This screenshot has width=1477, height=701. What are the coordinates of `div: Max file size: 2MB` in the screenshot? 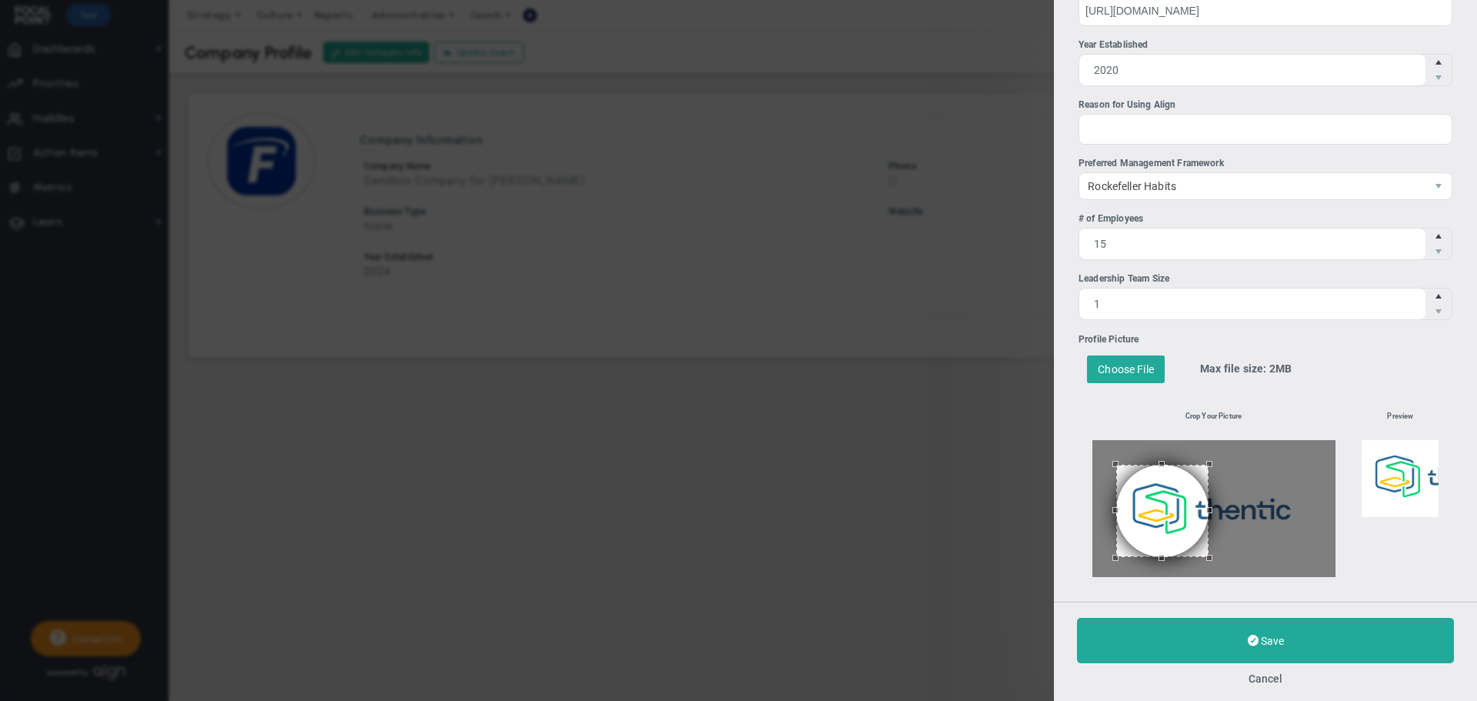 It's located at (1316, 369).